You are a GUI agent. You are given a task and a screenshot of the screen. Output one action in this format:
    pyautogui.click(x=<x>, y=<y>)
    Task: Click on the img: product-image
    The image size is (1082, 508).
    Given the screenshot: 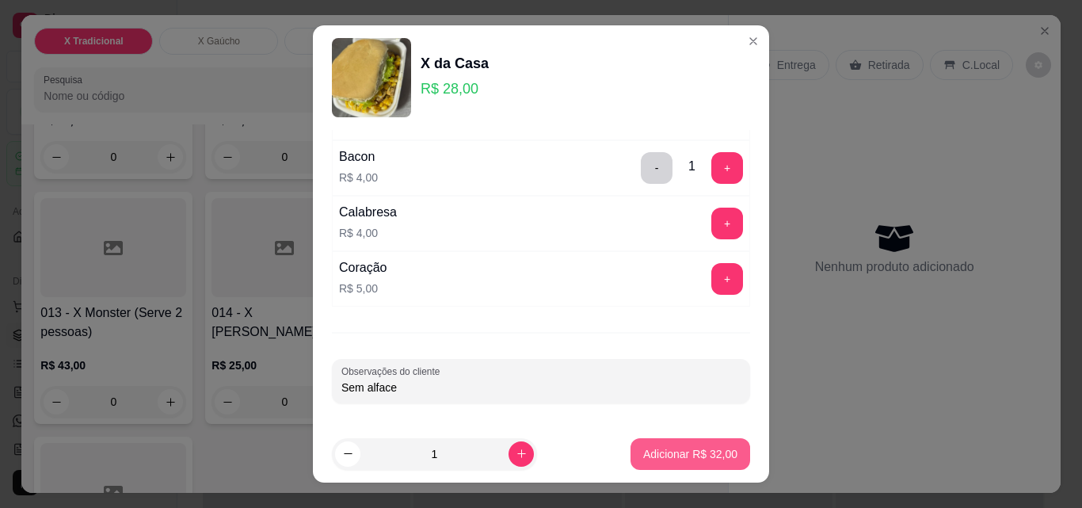 What is the action you would take?
    pyautogui.click(x=371, y=78)
    